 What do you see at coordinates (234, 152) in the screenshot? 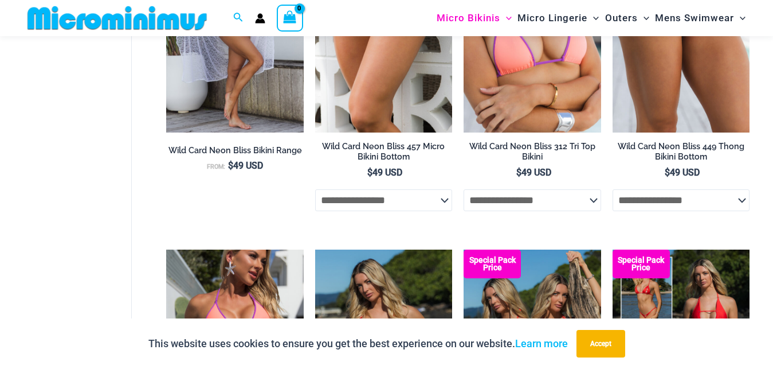
I see `a: Wild Card Neon Bliss Bikini Range` at bounding box center [234, 152].